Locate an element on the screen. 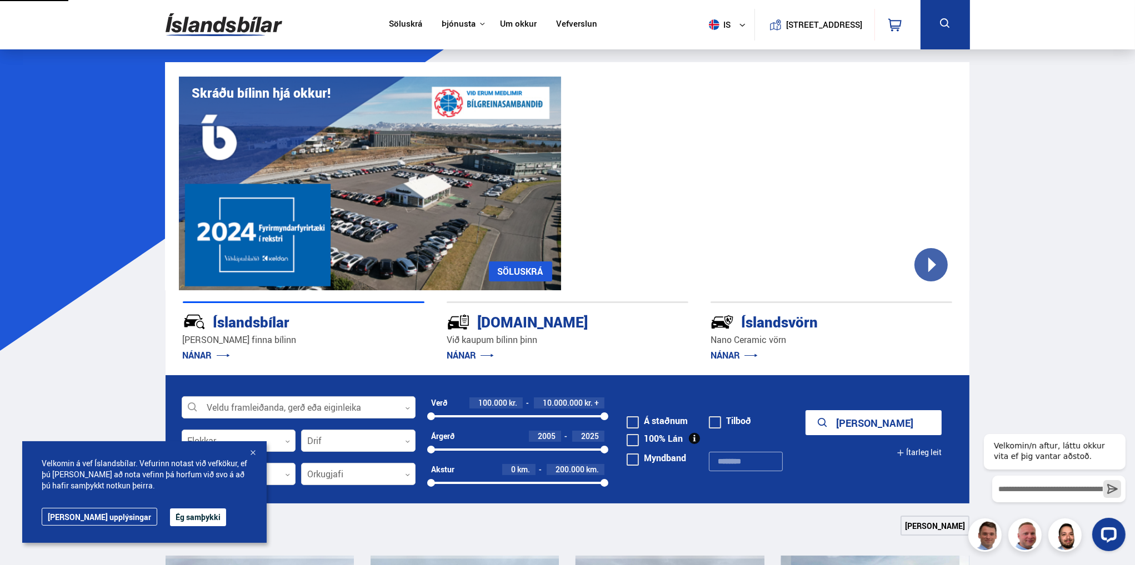  div: Verð is located at coordinates (439, 403).